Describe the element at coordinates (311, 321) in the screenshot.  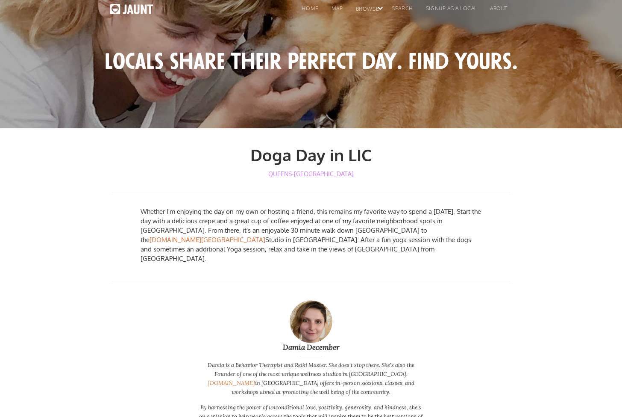
I see `img: Damia December` at that location.